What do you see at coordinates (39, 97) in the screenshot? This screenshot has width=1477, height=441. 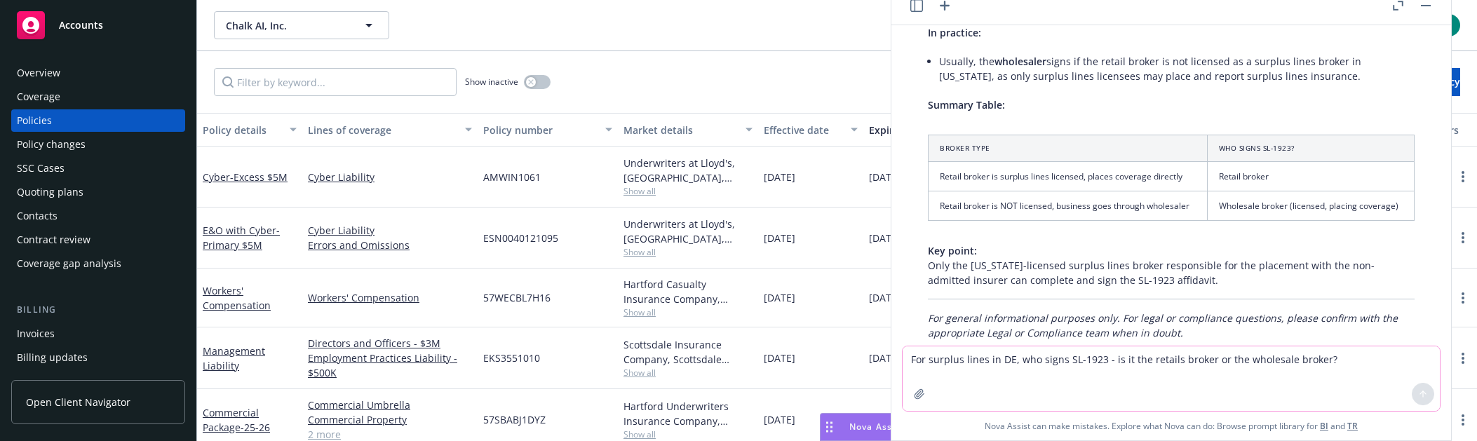 I see `div: Coverage` at bounding box center [39, 97].